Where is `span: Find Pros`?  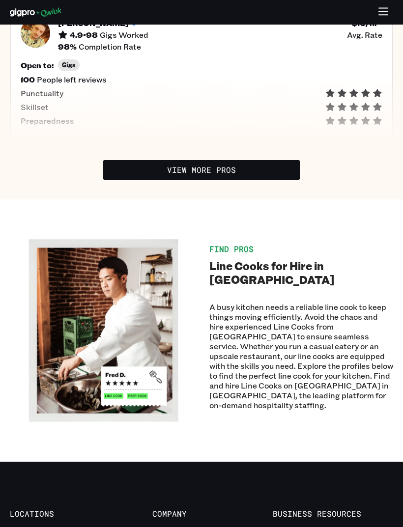
span: Find Pros is located at coordinates (231, 249).